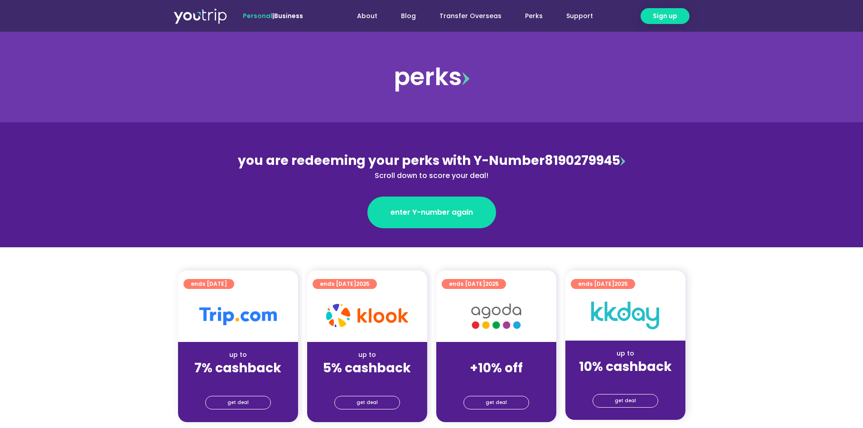 This screenshot has height=428, width=863. Describe the element at coordinates (432, 176) in the screenshot. I see `div: Scroll down to score your deal!` at that location.